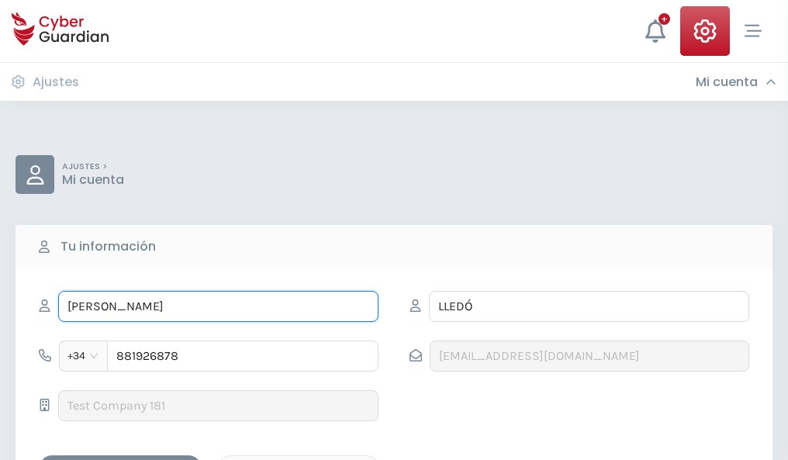  Describe the element at coordinates (93, 180) in the screenshot. I see `p: Mi cuenta` at that location.